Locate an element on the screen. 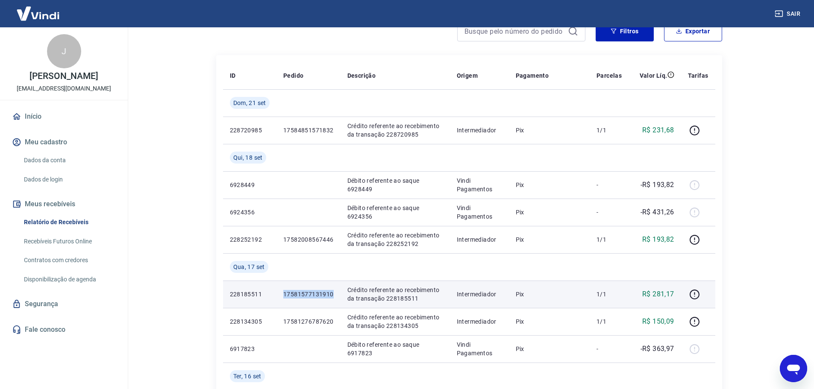 This screenshot has width=814, height=389. p: Crédito referente ao recebimento da transação 228134305 is located at coordinates (395, 322).